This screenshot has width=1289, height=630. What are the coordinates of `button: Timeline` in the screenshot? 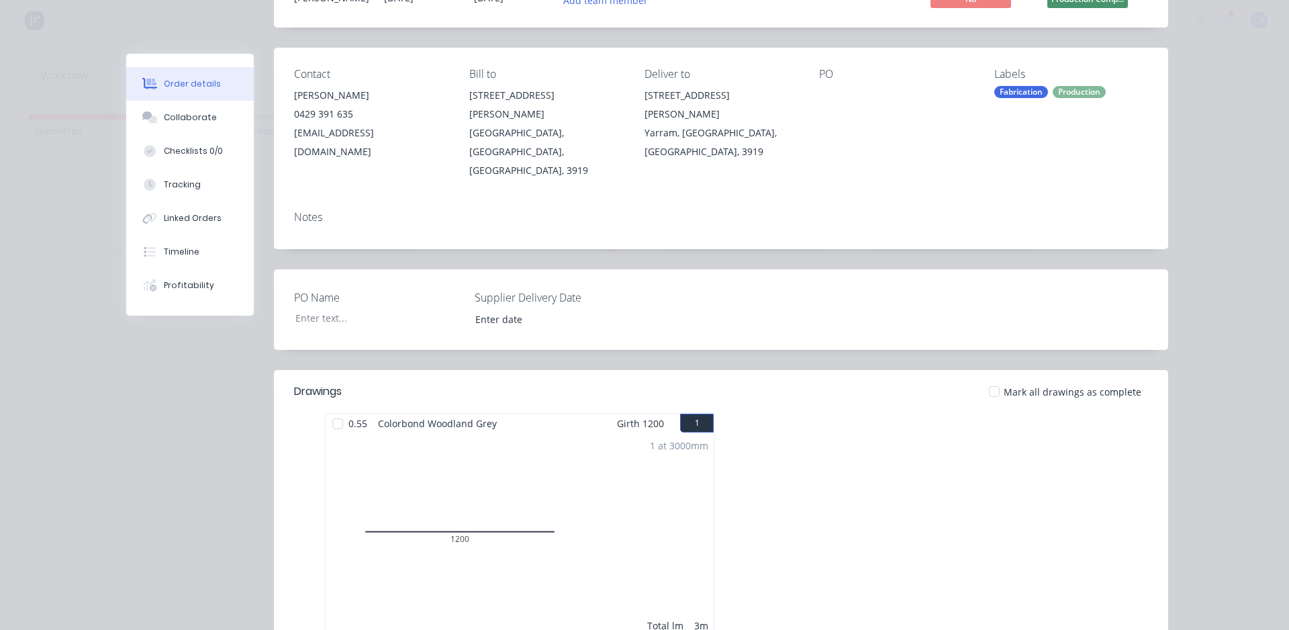 It's located at (190, 252).